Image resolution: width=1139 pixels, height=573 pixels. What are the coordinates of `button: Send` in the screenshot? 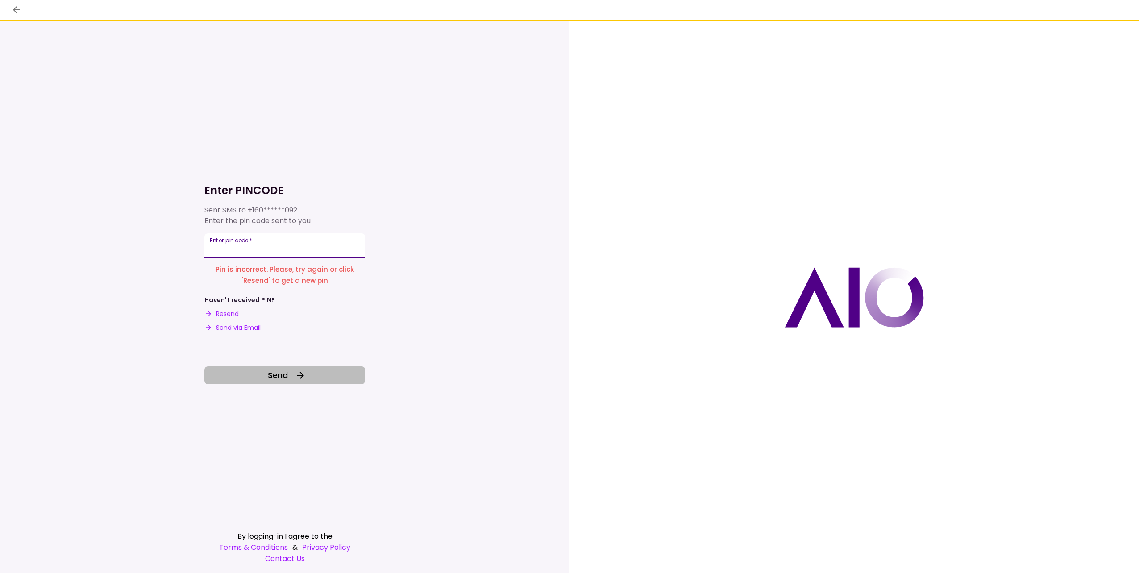 It's located at (285, 375).